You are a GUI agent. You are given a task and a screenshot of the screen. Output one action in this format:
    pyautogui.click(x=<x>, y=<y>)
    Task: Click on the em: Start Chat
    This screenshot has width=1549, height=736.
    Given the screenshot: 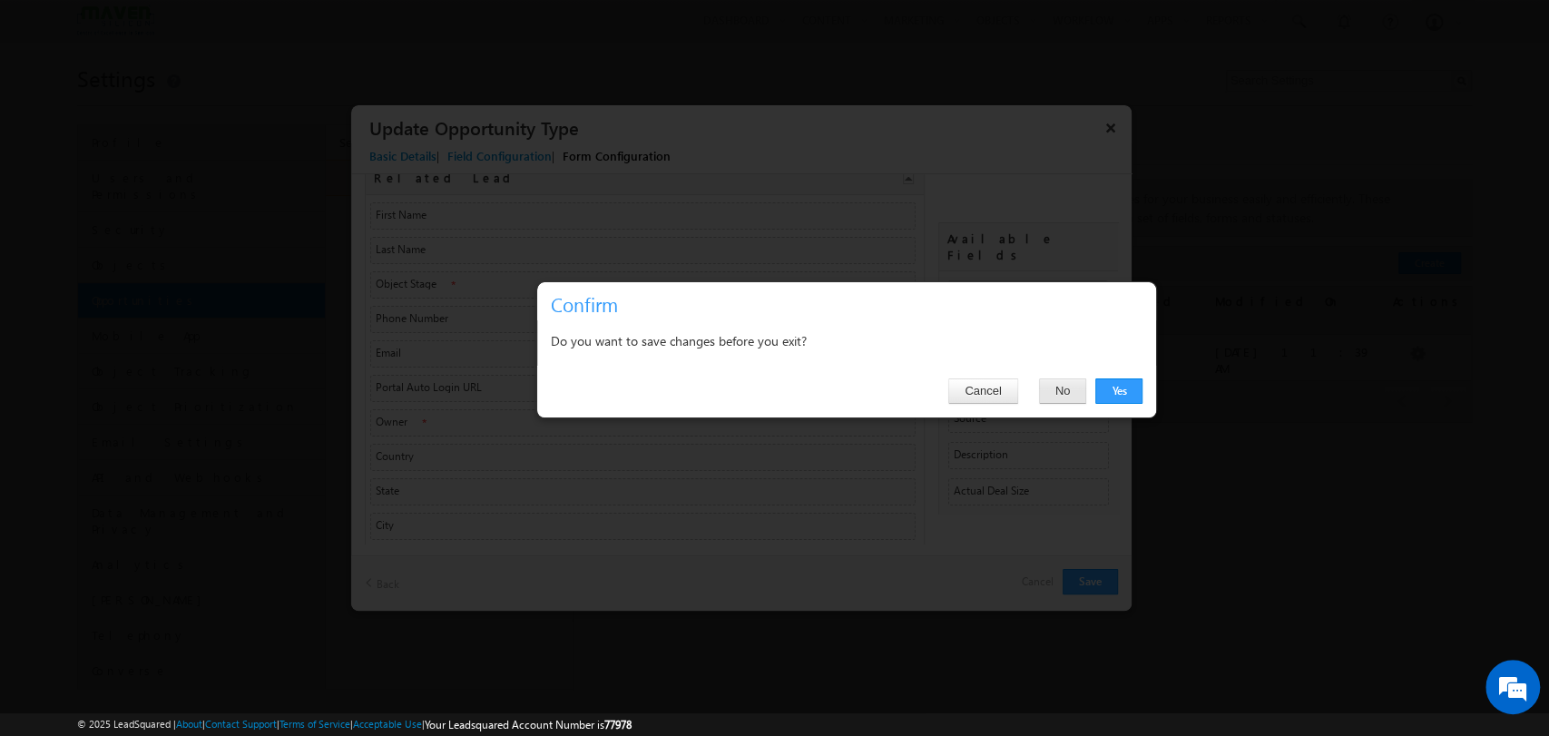 What is the action you would take?
    pyautogui.click(x=288, y=571)
    